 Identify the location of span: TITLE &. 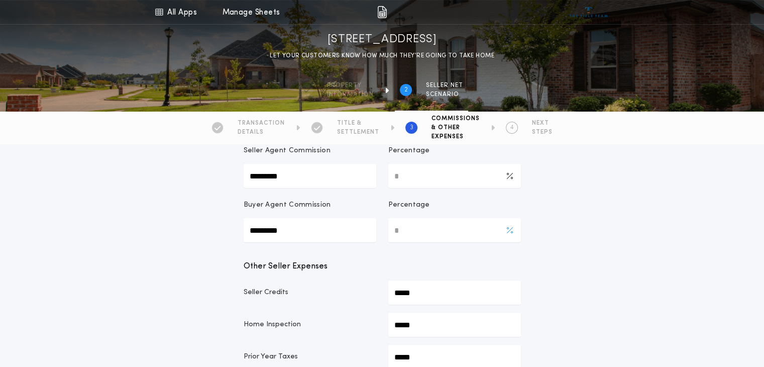
(358, 123).